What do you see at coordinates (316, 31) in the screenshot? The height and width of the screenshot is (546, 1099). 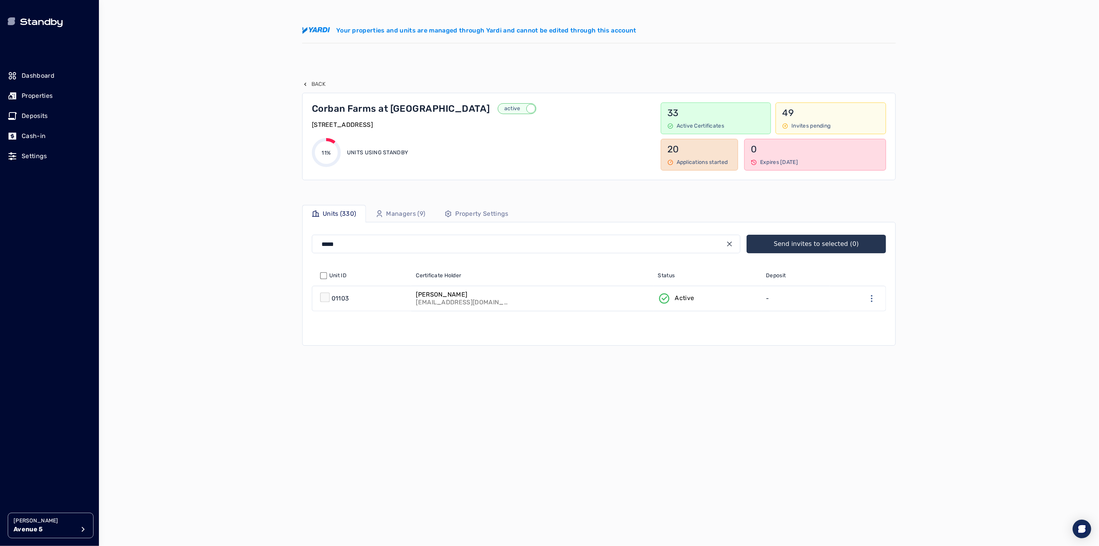 I see `img: yardi` at bounding box center [316, 31].